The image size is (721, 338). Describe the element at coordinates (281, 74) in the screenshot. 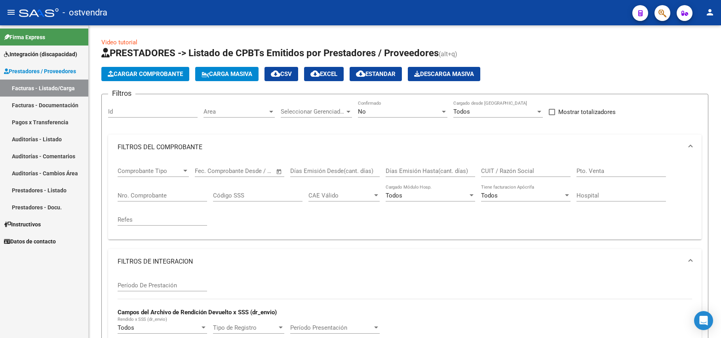

I see `span: CSV` at that location.